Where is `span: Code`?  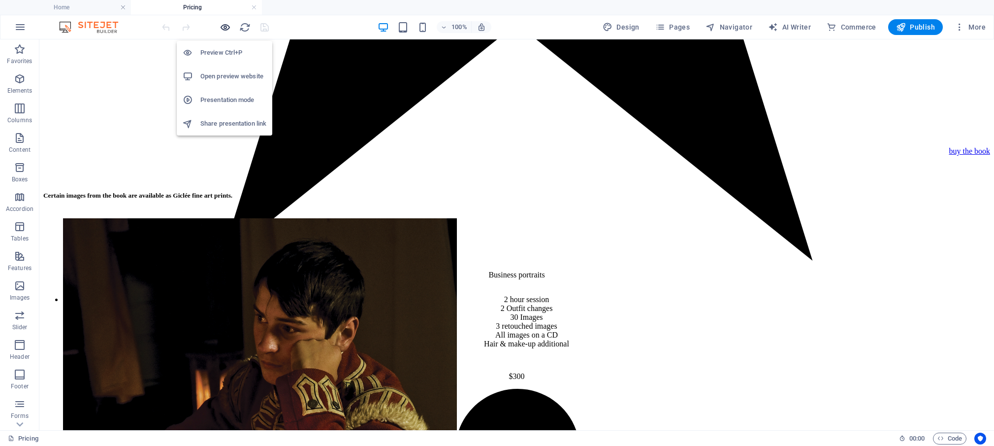 span: Code is located at coordinates (950, 438).